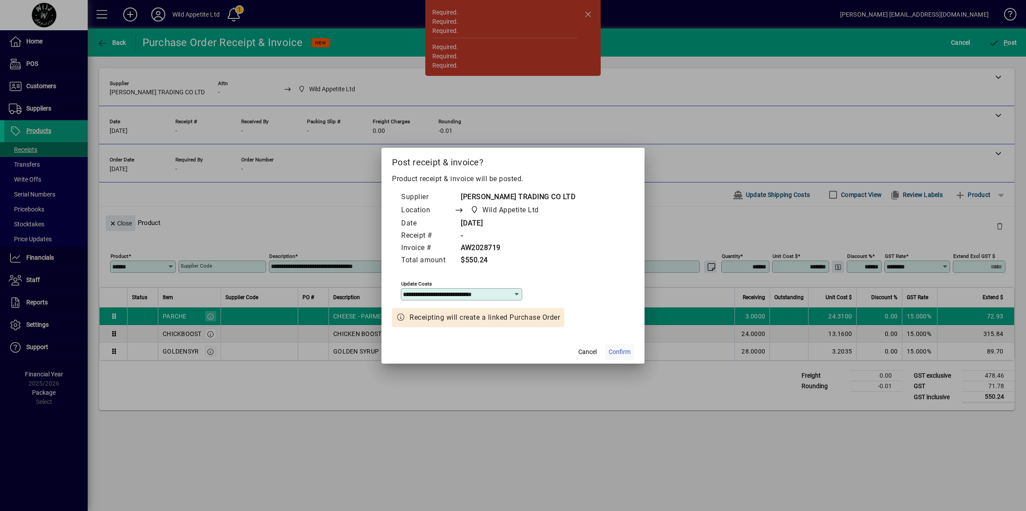 Image resolution: width=1026 pixels, height=511 pixels. What do you see at coordinates (588, 352) in the screenshot?
I see `span: Cancel` at bounding box center [588, 352].